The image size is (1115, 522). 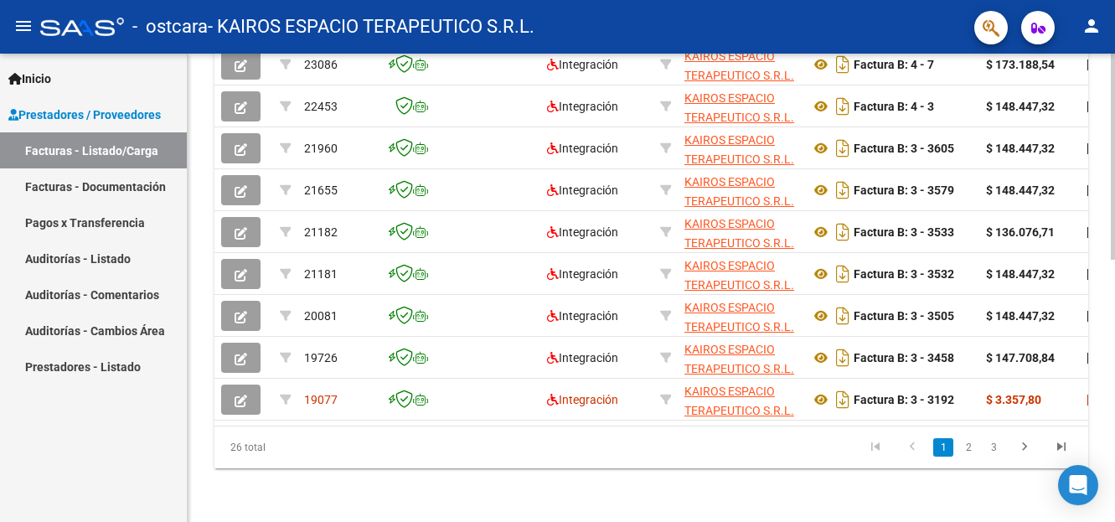 What do you see at coordinates (904, 358) in the screenshot?
I see `strong: Factura B: 3 - 3458` at bounding box center [904, 358].